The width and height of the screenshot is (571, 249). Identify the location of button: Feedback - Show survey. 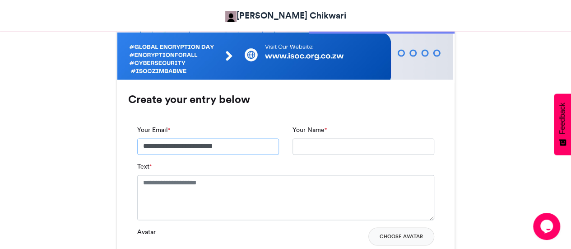
(562, 124).